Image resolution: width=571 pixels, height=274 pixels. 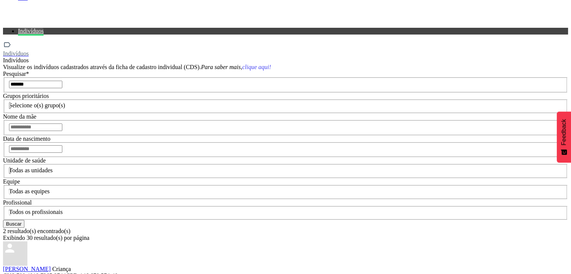 I want to click on span: Todas as equipes, so click(x=29, y=191).